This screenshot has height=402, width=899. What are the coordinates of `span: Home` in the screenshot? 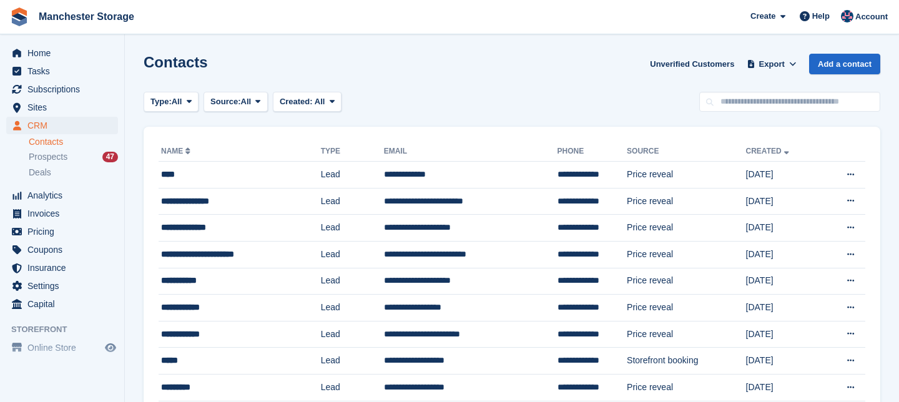 It's located at (65, 53).